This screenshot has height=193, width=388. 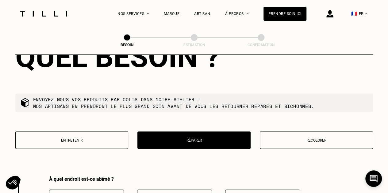 What do you see at coordinates (316, 141) in the screenshot?
I see `p: Recolorer` at bounding box center [316, 141].